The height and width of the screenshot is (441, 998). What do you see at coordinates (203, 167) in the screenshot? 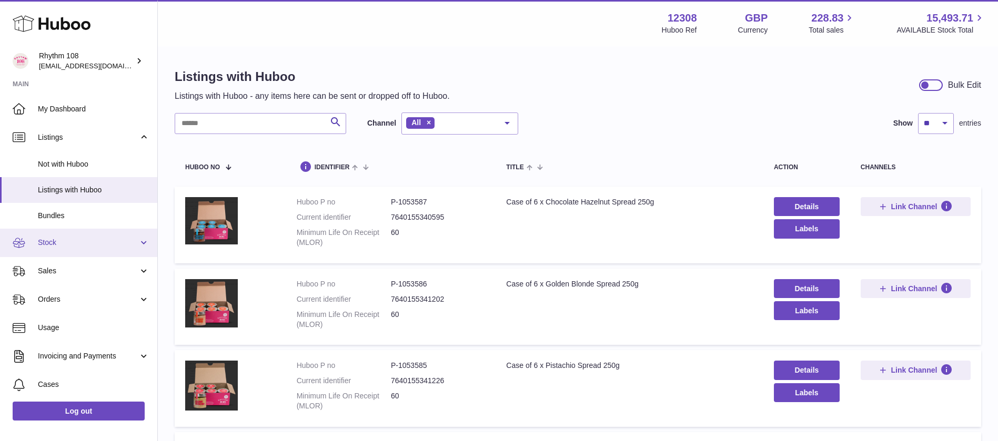
I see `span: Huboo no` at bounding box center [203, 167].